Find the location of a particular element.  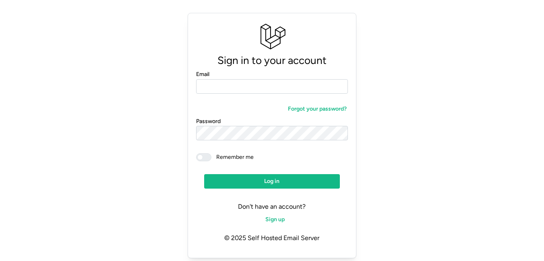

a: Forgot your password? is located at coordinates (314, 109).